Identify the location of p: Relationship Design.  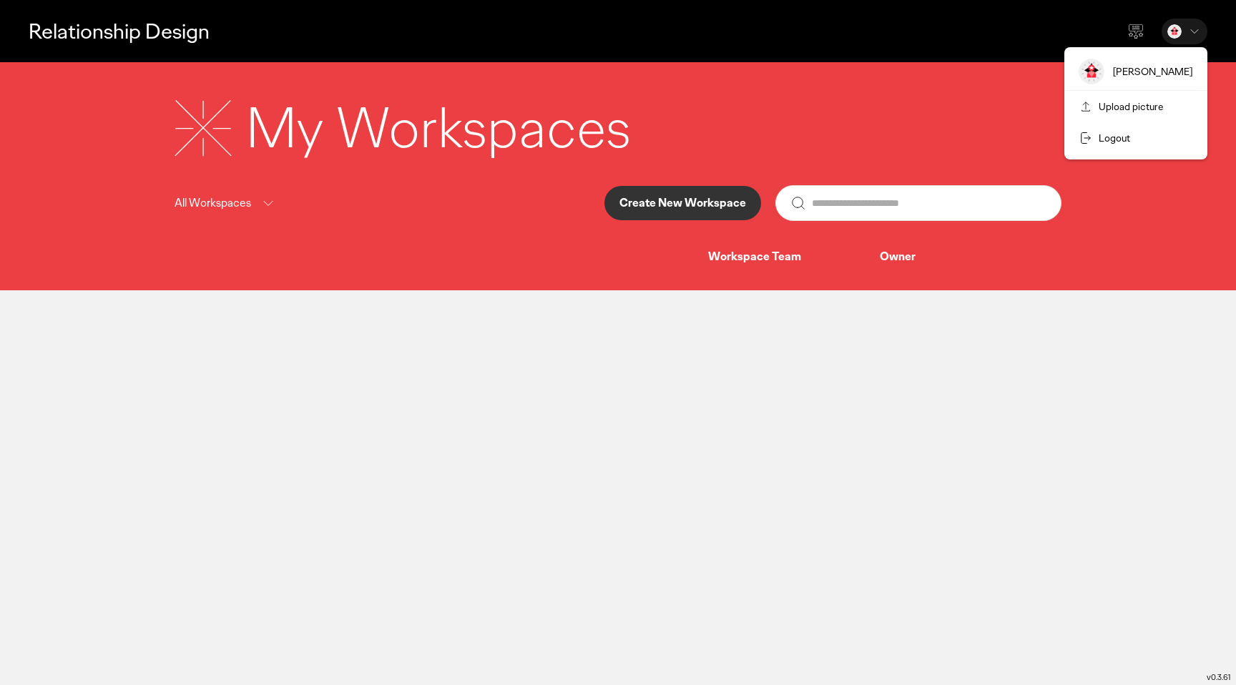
(119, 31).